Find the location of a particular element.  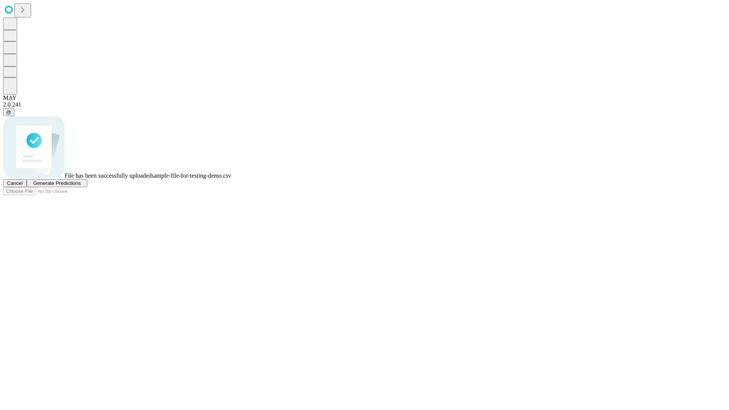

button: Cancel is located at coordinates (15, 183).